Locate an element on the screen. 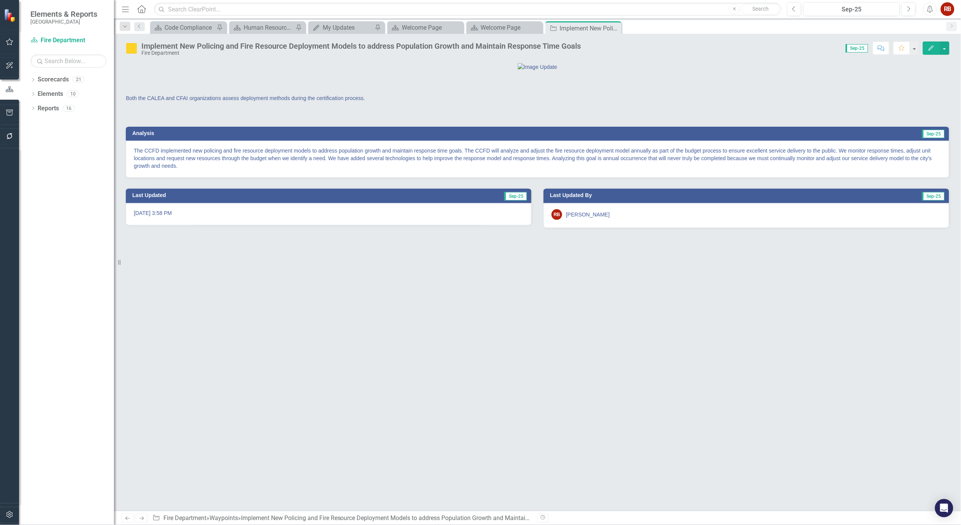 The height and width of the screenshot is (525, 961). img: Image Update is located at coordinates (538, 67).